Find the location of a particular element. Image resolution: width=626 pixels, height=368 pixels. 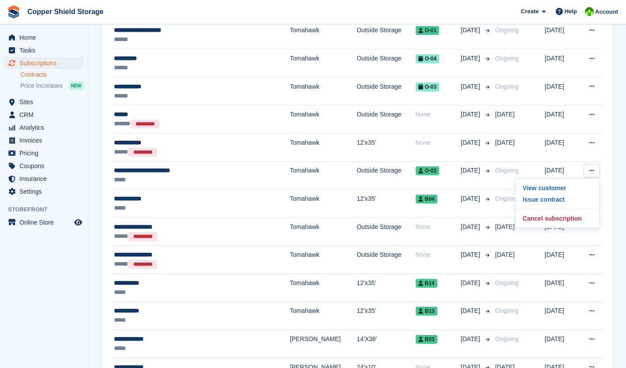

span: Storefront is located at coordinates (48, 210).